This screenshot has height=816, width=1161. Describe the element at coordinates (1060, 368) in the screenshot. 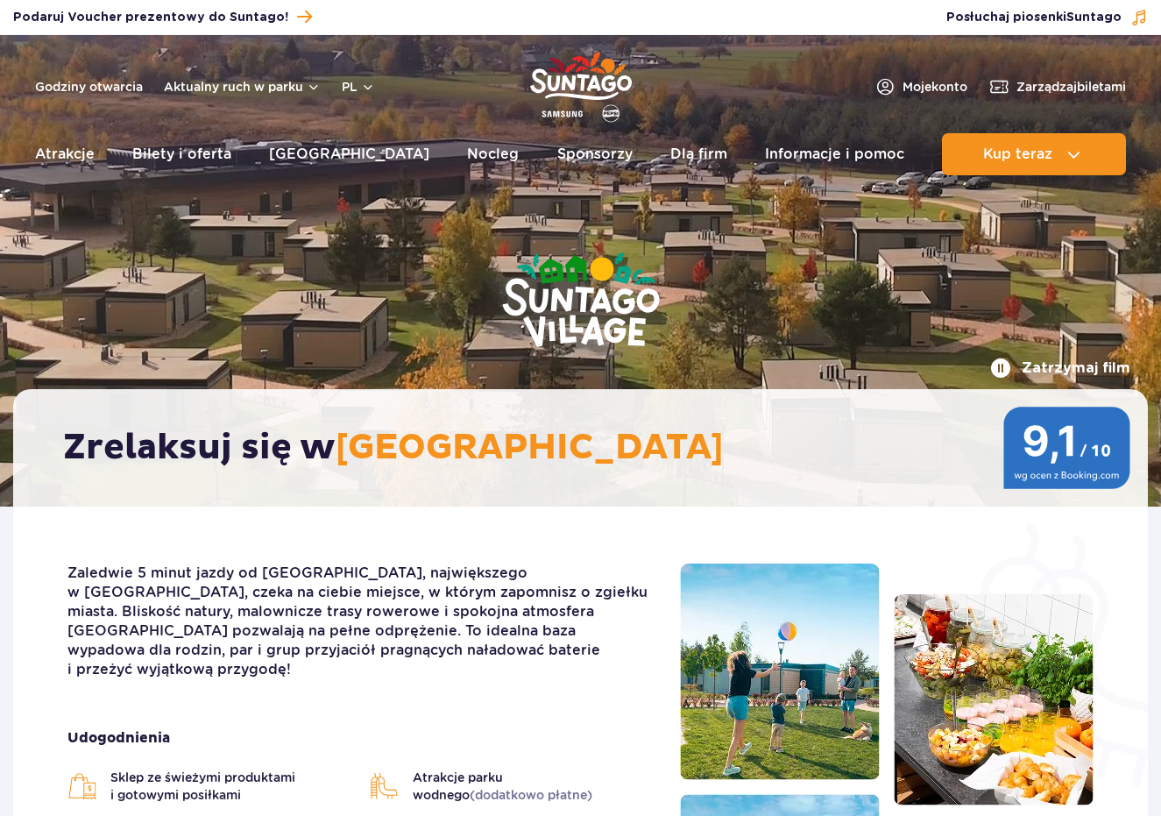

I see `button: Zatrzymaj film` at that location.